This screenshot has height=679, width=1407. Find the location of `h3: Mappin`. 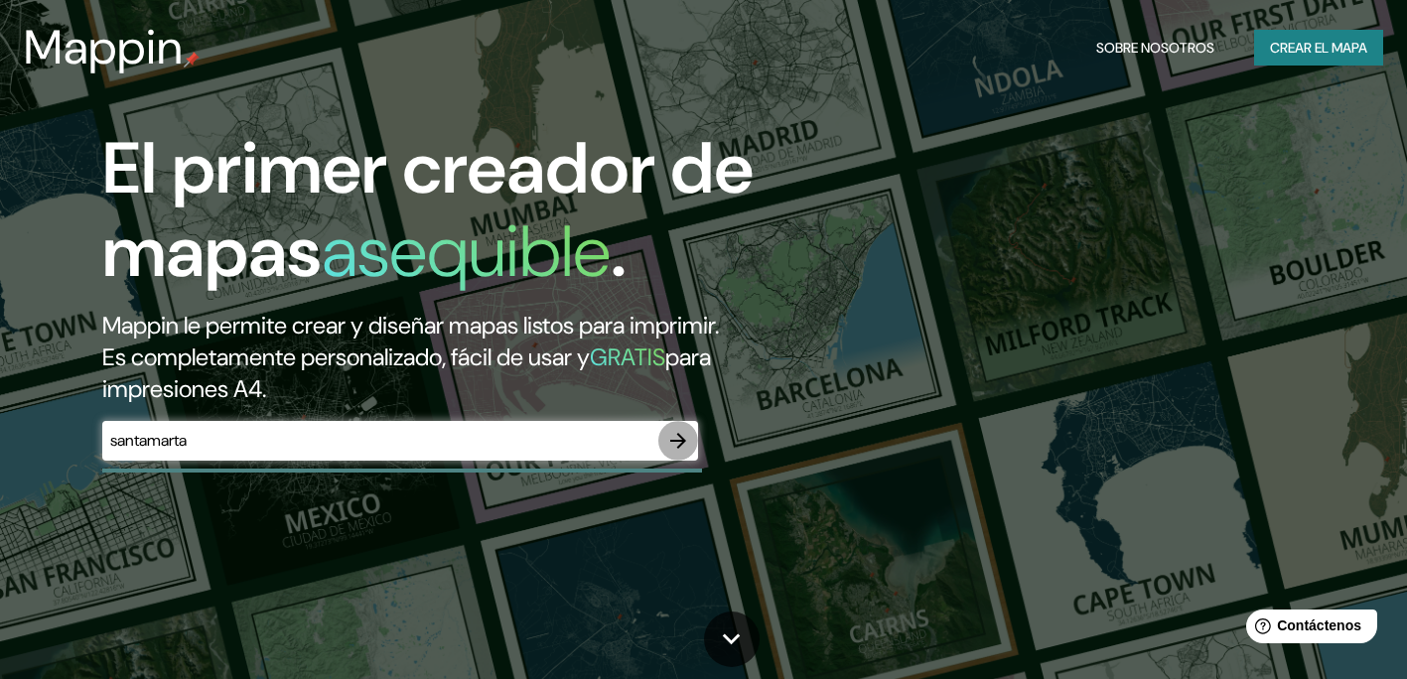

h3: Mappin is located at coordinates (103, 48).